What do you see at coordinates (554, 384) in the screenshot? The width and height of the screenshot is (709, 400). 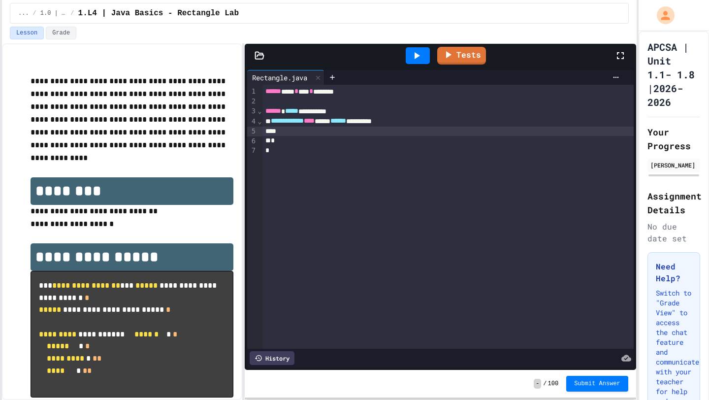 I see `span: 100` at bounding box center [554, 384].